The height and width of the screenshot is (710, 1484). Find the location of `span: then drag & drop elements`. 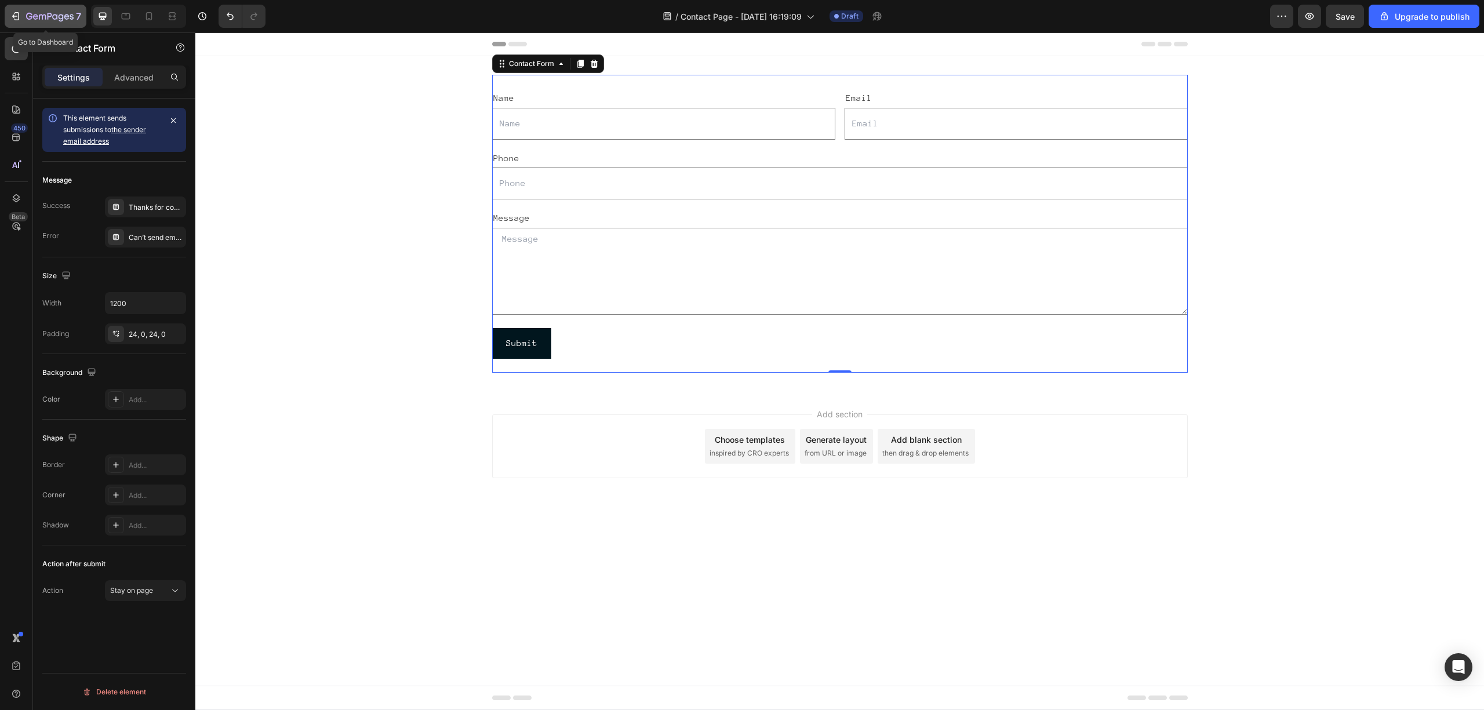

span: then drag & drop elements is located at coordinates (730, 421).